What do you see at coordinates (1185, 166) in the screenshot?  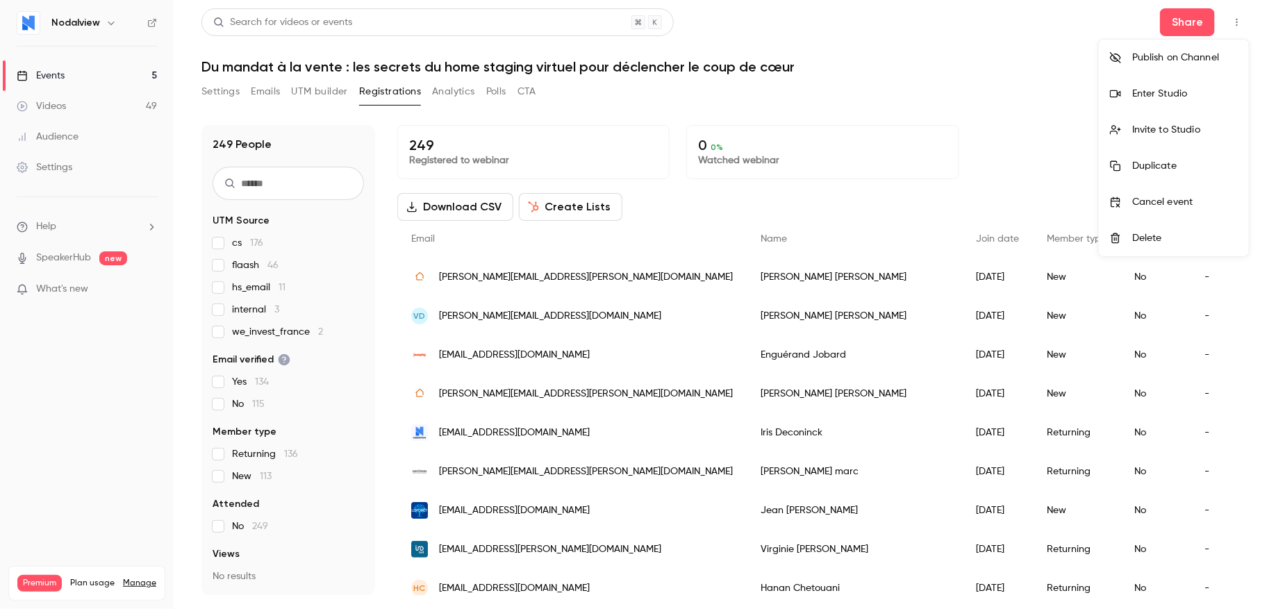 I see `div: Duplicate` at bounding box center [1185, 166].